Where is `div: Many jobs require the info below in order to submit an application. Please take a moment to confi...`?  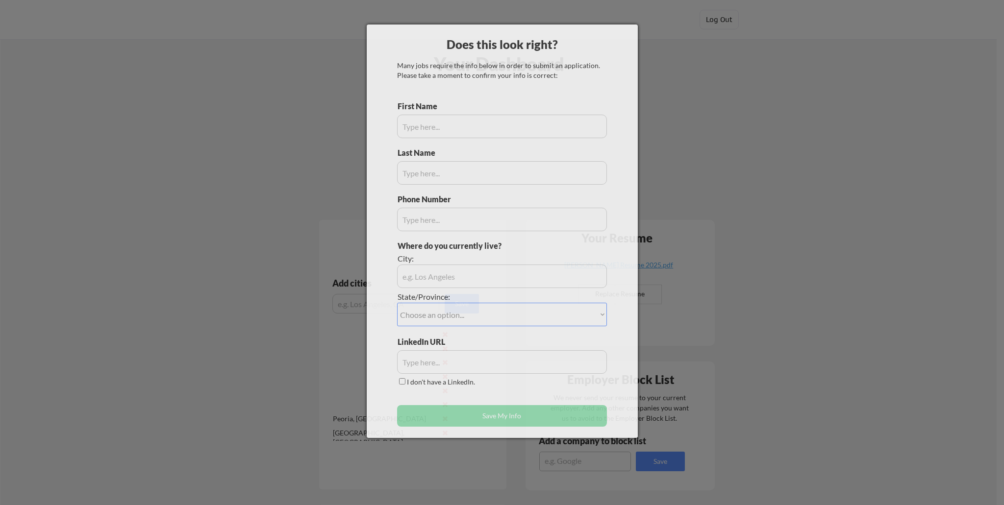
div: Many jobs require the info below in order to submit an application. Please take a moment to confi... is located at coordinates (502, 70).